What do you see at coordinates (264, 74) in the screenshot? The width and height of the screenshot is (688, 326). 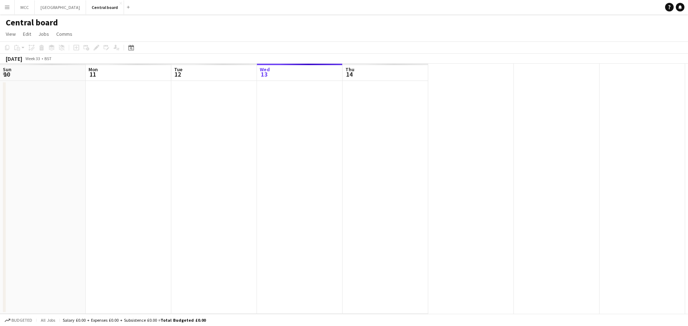 I see `span: 13` at bounding box center [264, 74].